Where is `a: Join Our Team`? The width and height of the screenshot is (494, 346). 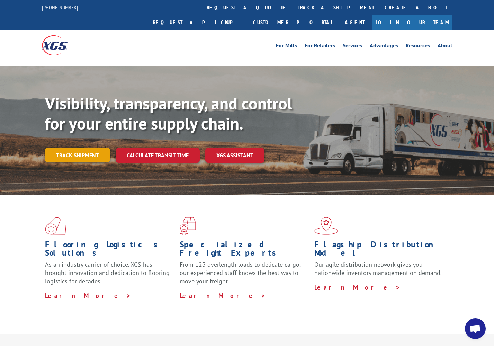 a: Join Our Team is located at coordinates (412, 22).